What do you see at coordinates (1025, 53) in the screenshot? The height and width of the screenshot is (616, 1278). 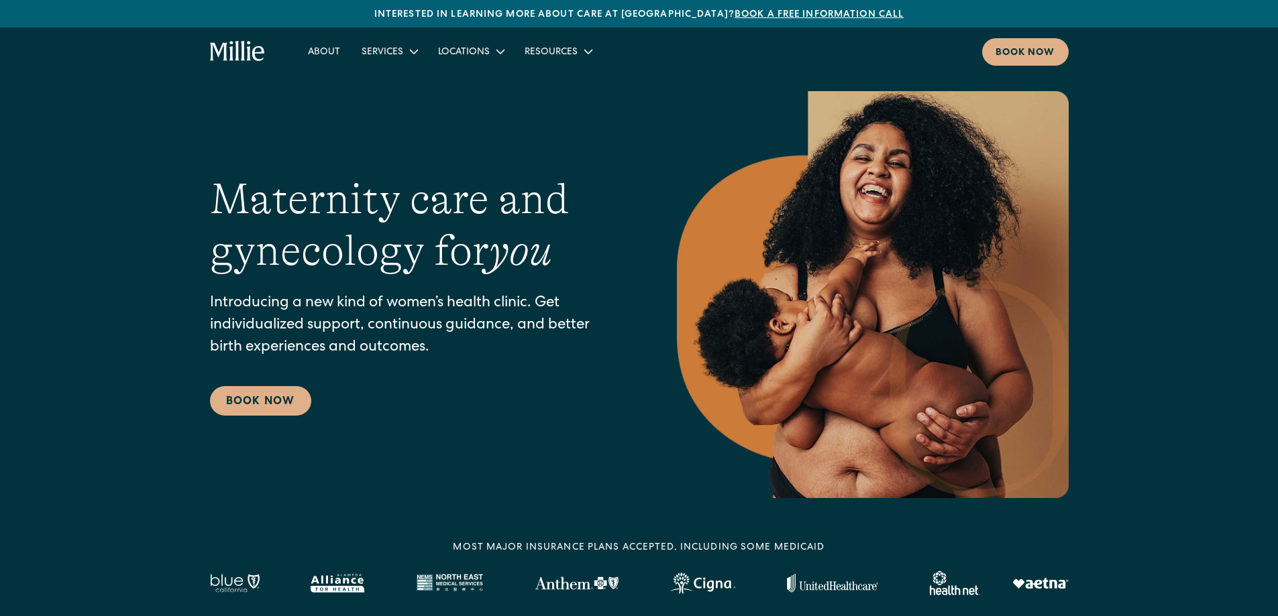 I see `div: Book now` at bounding box center [1025, 53].